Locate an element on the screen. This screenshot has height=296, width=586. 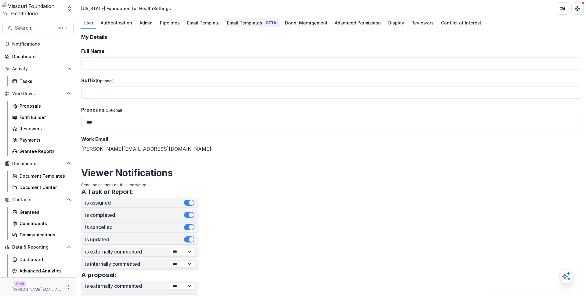
a: Conflict of Interest is located at coordinates (462, 23).